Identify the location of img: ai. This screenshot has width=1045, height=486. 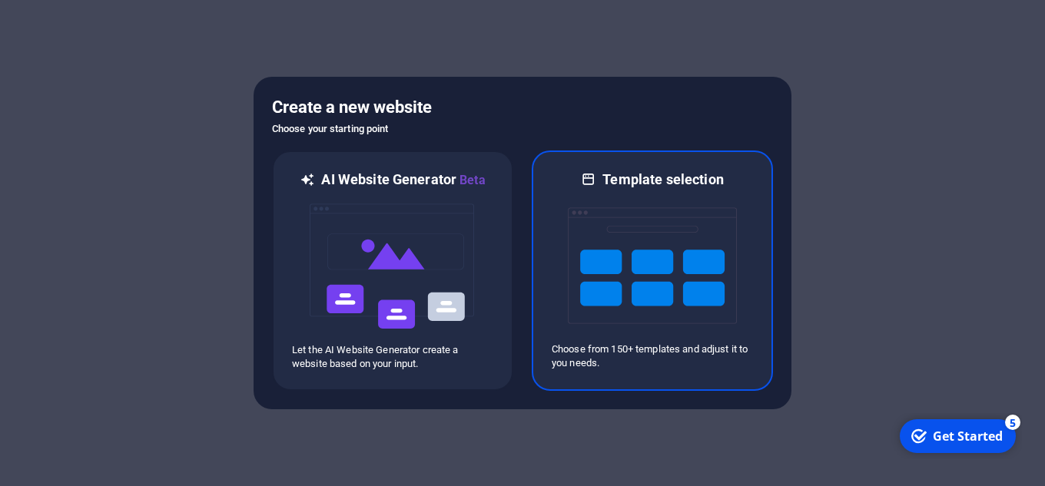
(393, 267).